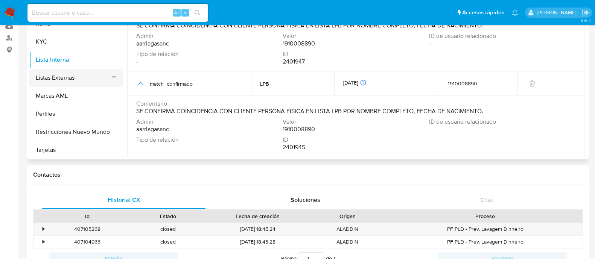 The height and width of the screenshot is (259, 595). Describe the element at coordinates (487, 200) in the screenshot. I see `span: Chat` at that location.